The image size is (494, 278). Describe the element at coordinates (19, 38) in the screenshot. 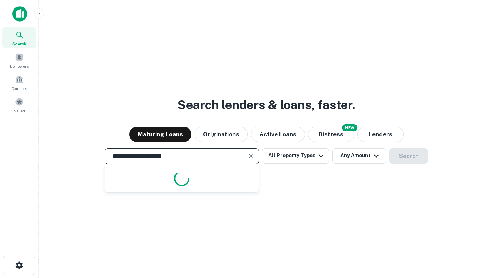

I see `a: Search` at that location.